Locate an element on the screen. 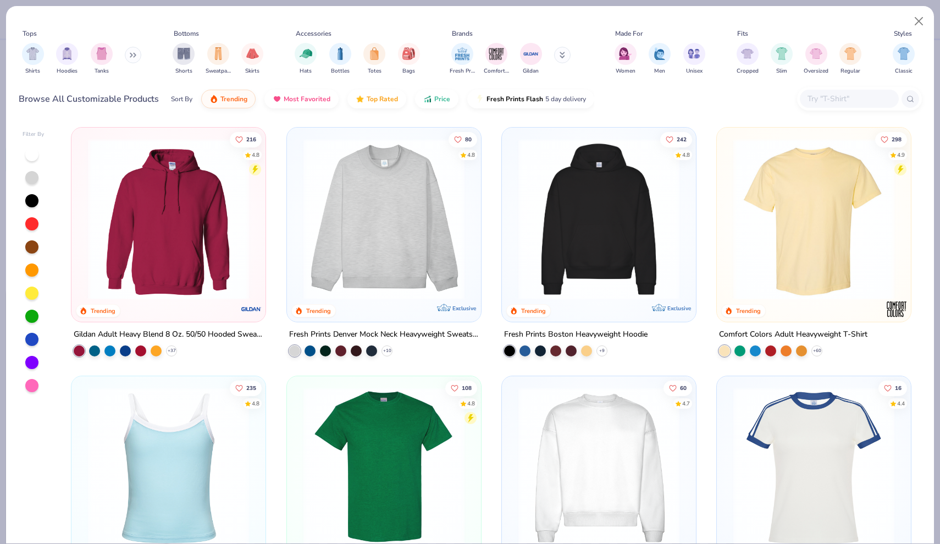 This screenshot has width=940, height=544. img: Unisex Image is located at coordinates (694, 53).